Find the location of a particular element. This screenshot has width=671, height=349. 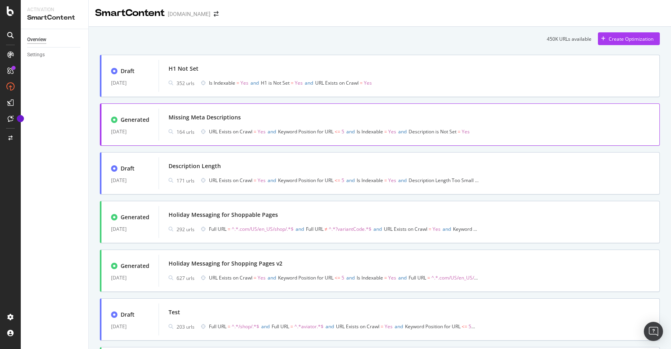

div: Create Optimization is located at coordinates (631, 39).